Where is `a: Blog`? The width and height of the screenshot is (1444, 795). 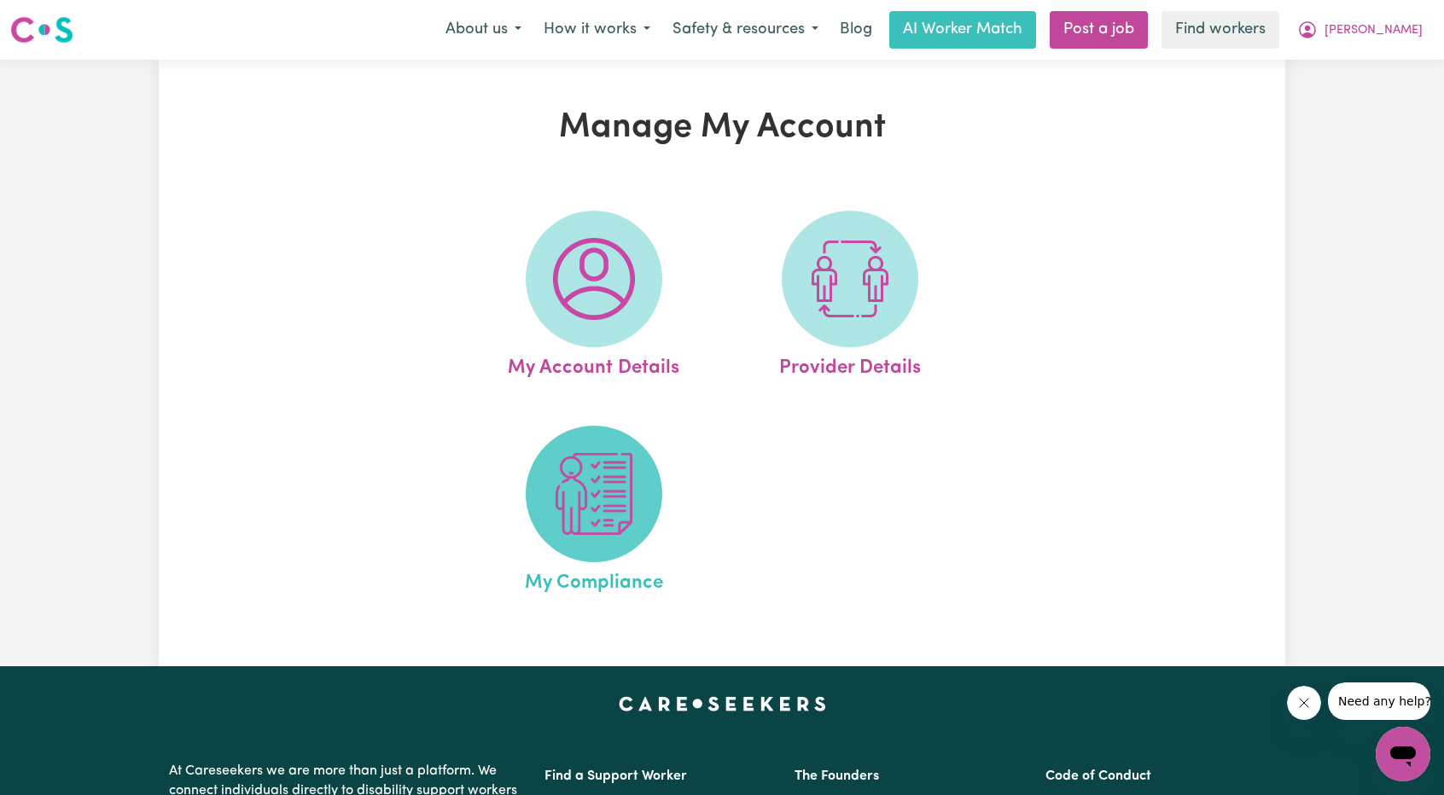 a: Blog is located at coordinates (856, 30).